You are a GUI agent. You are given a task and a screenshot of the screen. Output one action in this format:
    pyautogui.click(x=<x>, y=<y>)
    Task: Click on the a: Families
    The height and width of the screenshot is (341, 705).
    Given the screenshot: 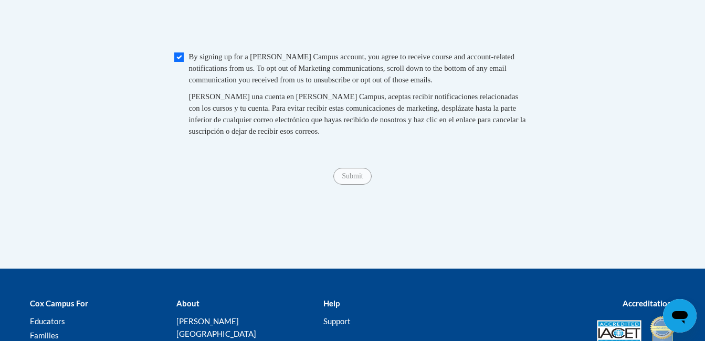 What is the action you would take?
    pyautogui.click(x=44, y=336)
    